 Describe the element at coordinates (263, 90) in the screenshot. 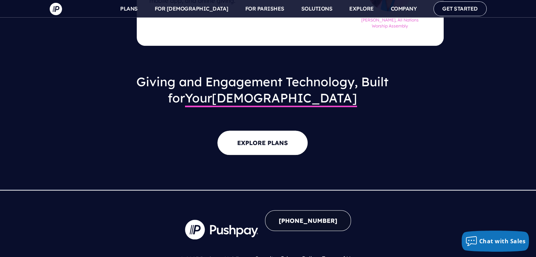

I see `h3: Giving and Engagement Technology, Built for` at that location.